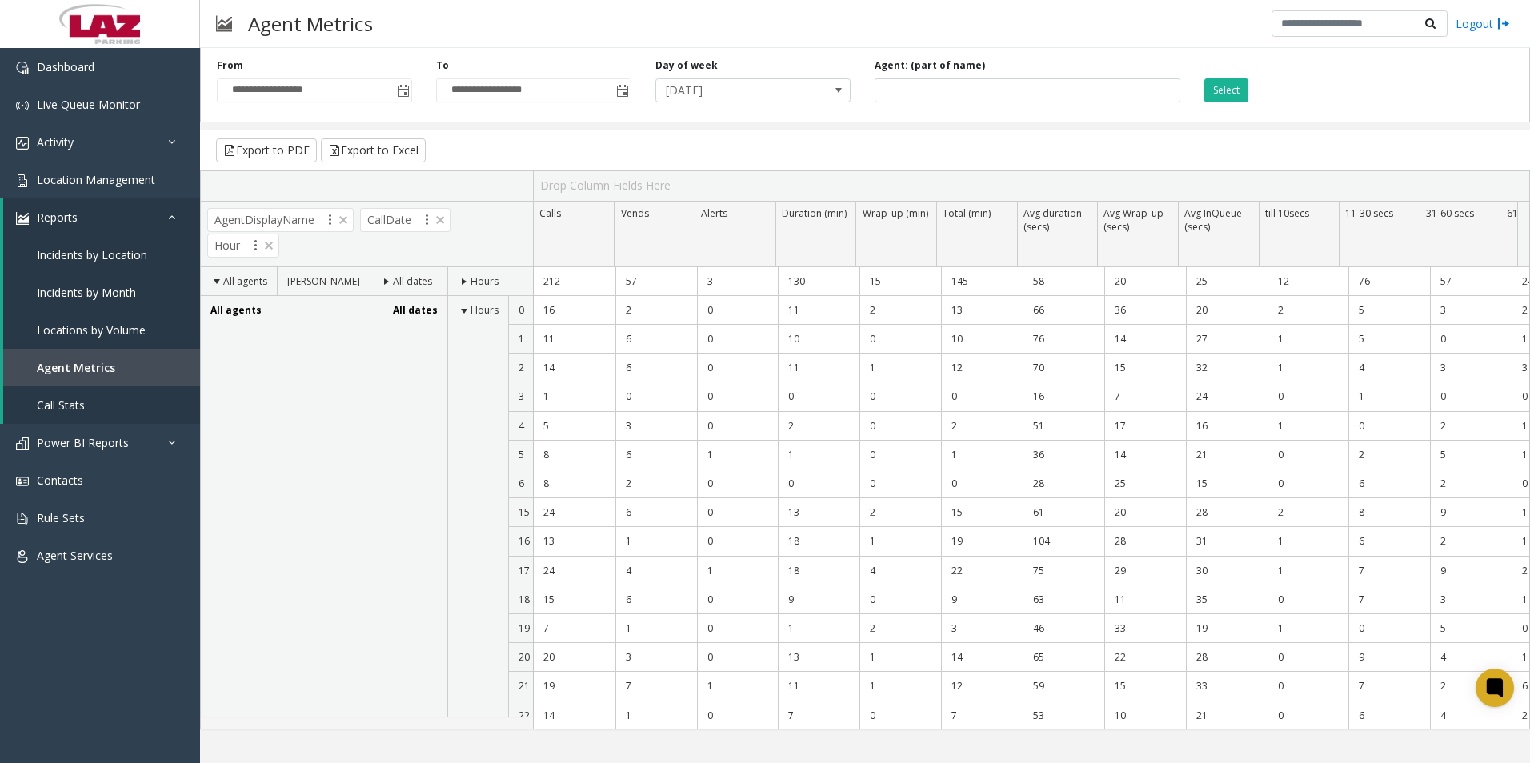 The height and width of the screenshot is (763, 1530). I want to click on td: 57, so click(1471, 282).